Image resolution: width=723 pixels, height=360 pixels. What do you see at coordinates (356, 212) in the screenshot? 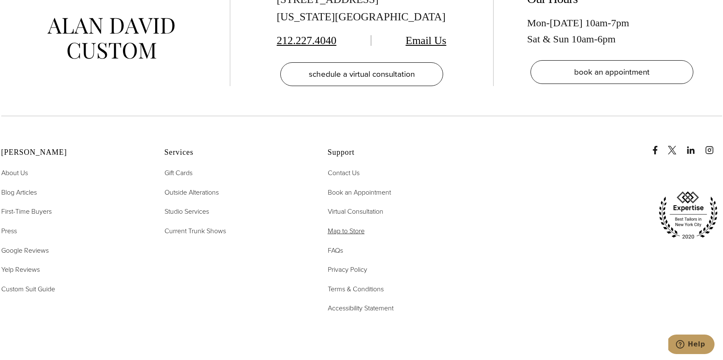
I see `a: Virtual Consultation` at bounding box center [356, 212].